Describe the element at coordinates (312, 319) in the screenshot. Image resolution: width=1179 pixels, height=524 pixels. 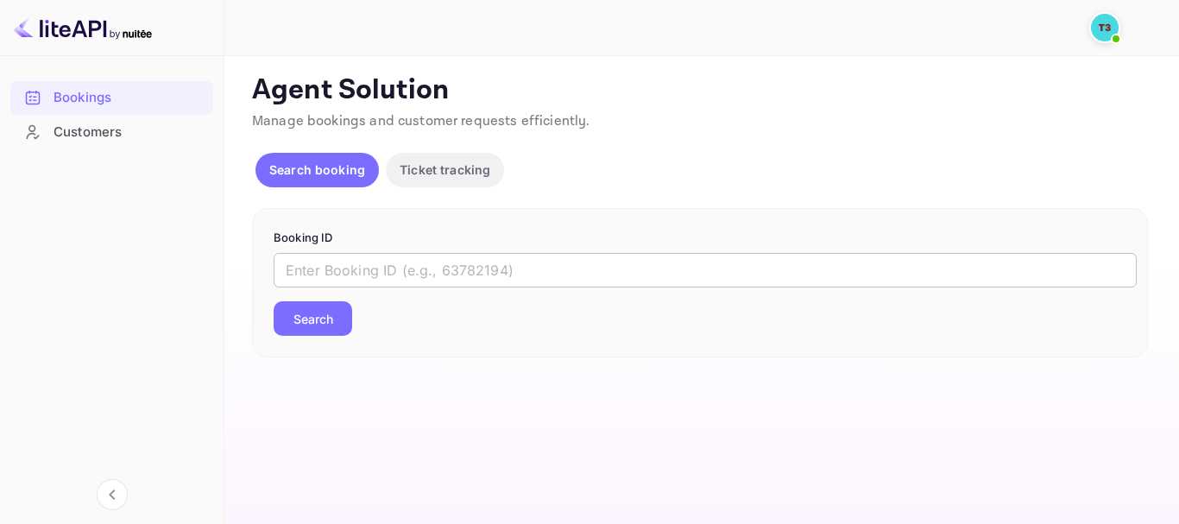
I see `button: Search` at that location.